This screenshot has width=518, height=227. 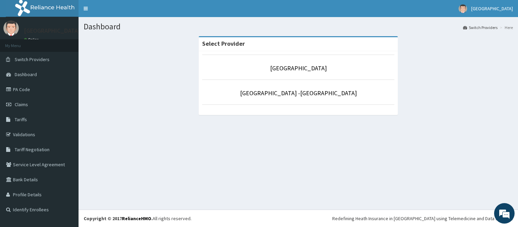 What do you see at coordinates (298, 27) in the screenshot?
I see `h1: Dashboard` at bounding box center [298, 27].